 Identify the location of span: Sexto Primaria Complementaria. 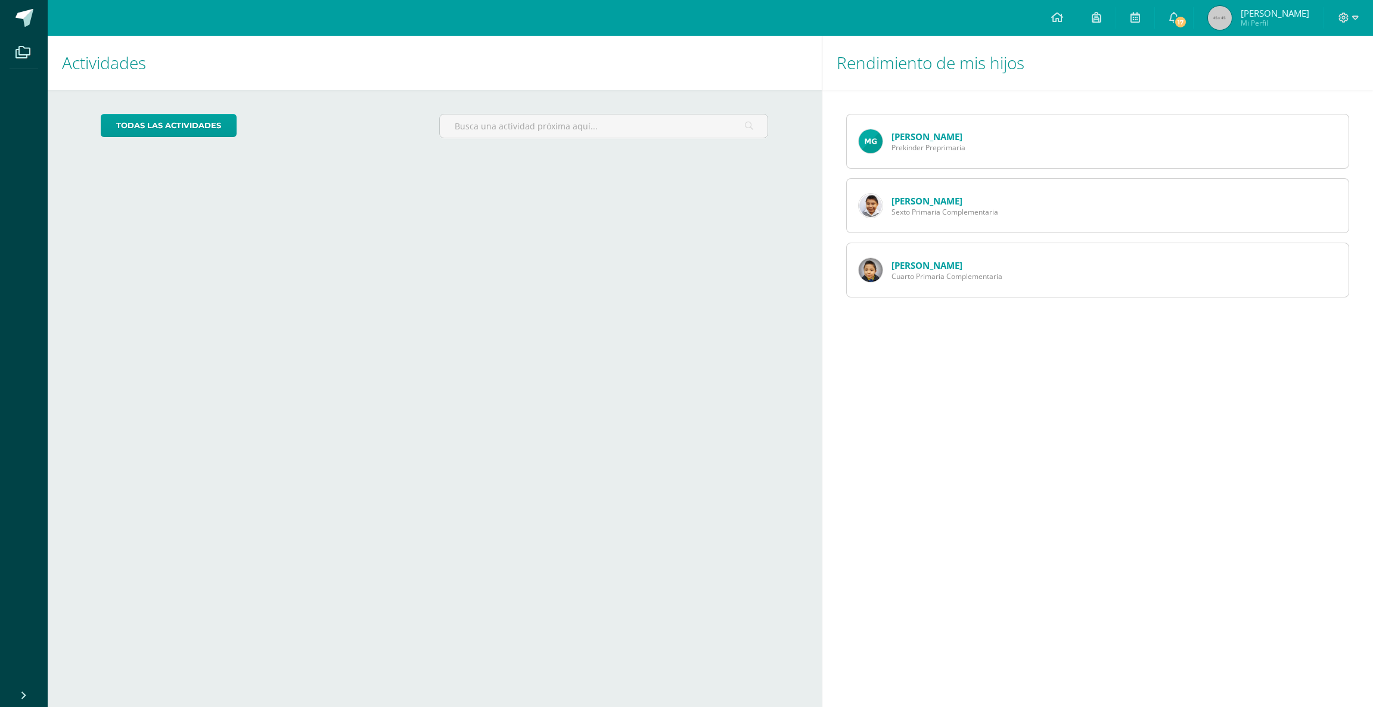
(944, 211).